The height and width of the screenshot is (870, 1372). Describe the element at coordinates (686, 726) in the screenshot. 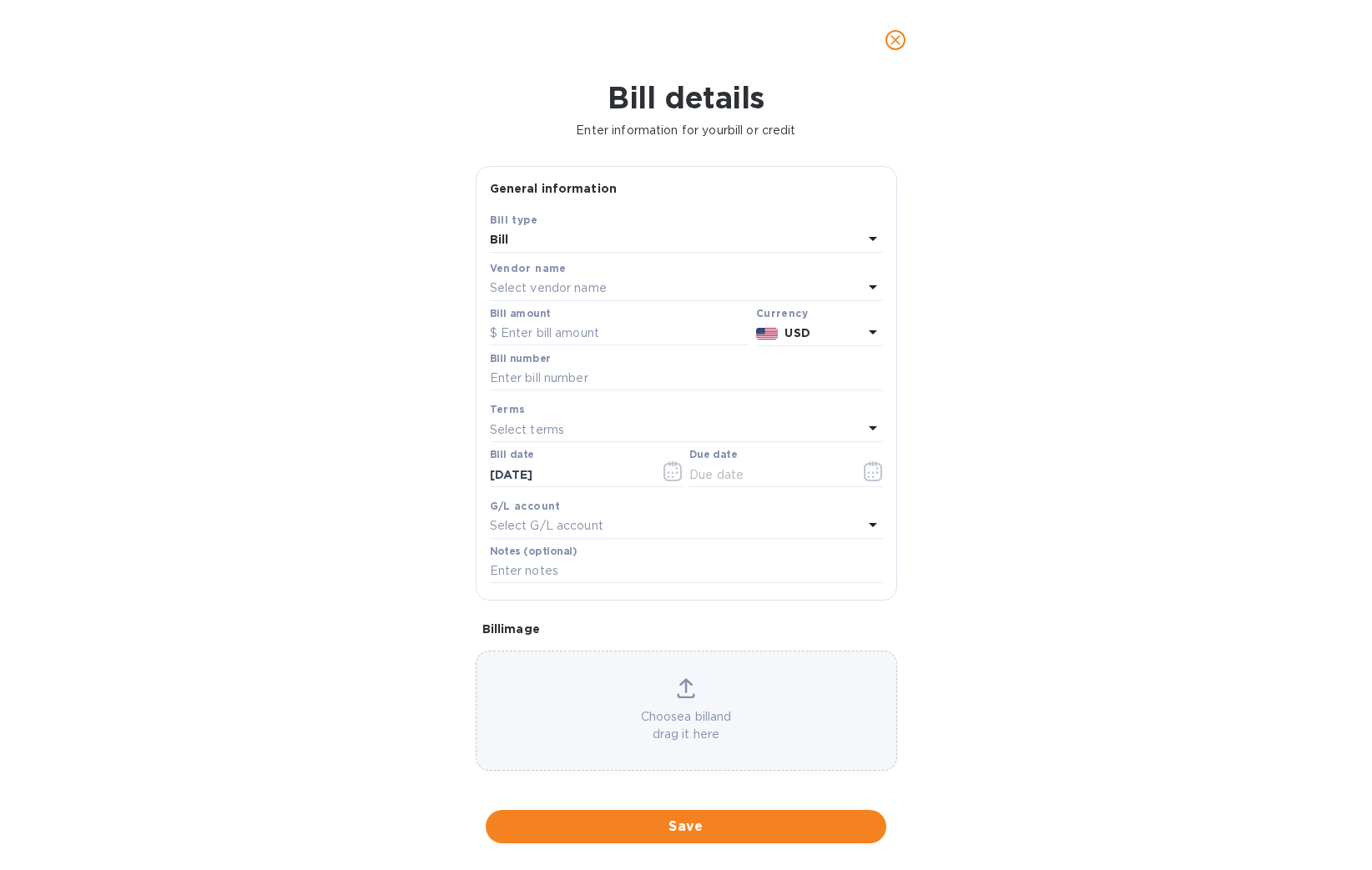

I see `p: Choose a bill and drag it here` at that location.